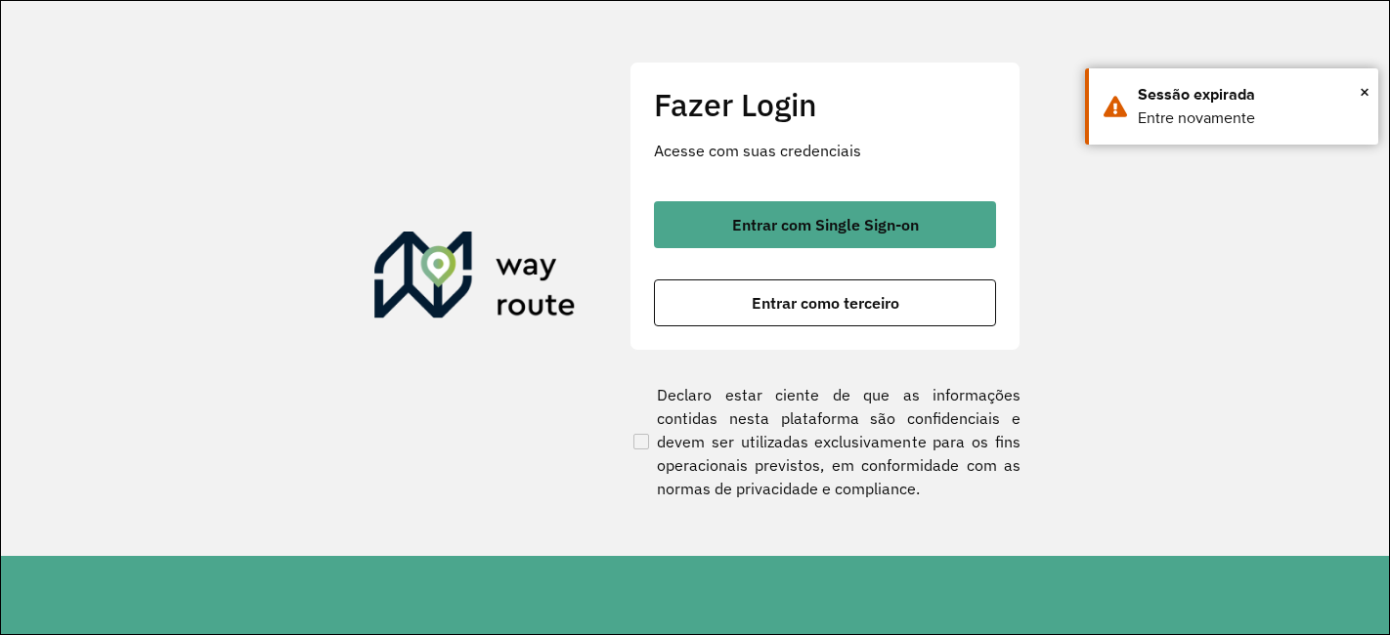  What do you see at coordinates (825, 303) in the screenshot?
I see `span: Entrar como terceiro` at bounding box center [825, 303].